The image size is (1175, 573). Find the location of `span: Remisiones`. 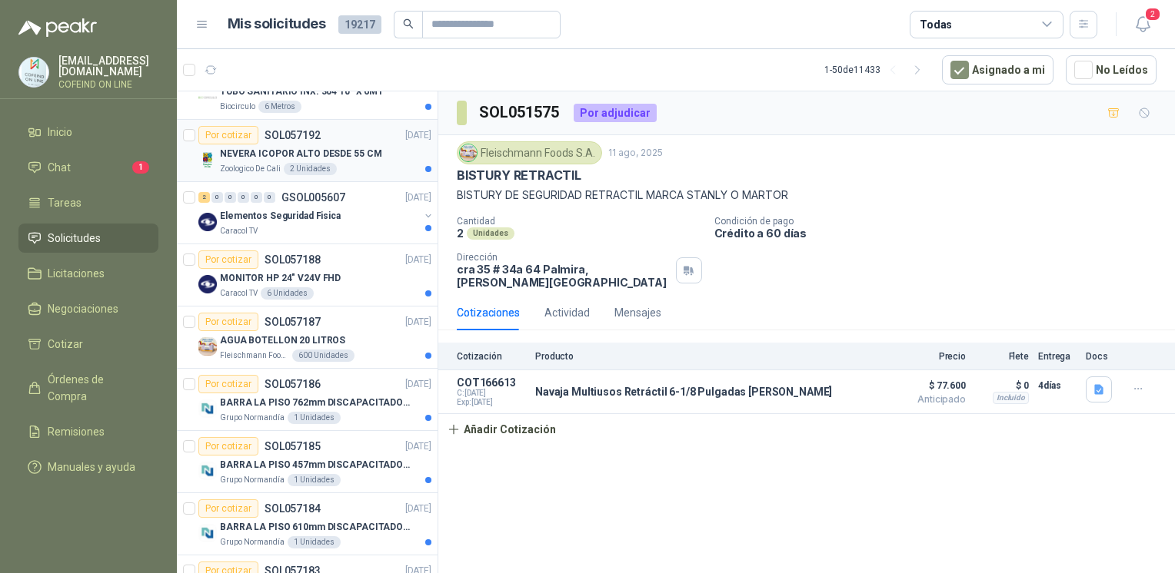

span: Remisiones is located at coordinates (76, 432).